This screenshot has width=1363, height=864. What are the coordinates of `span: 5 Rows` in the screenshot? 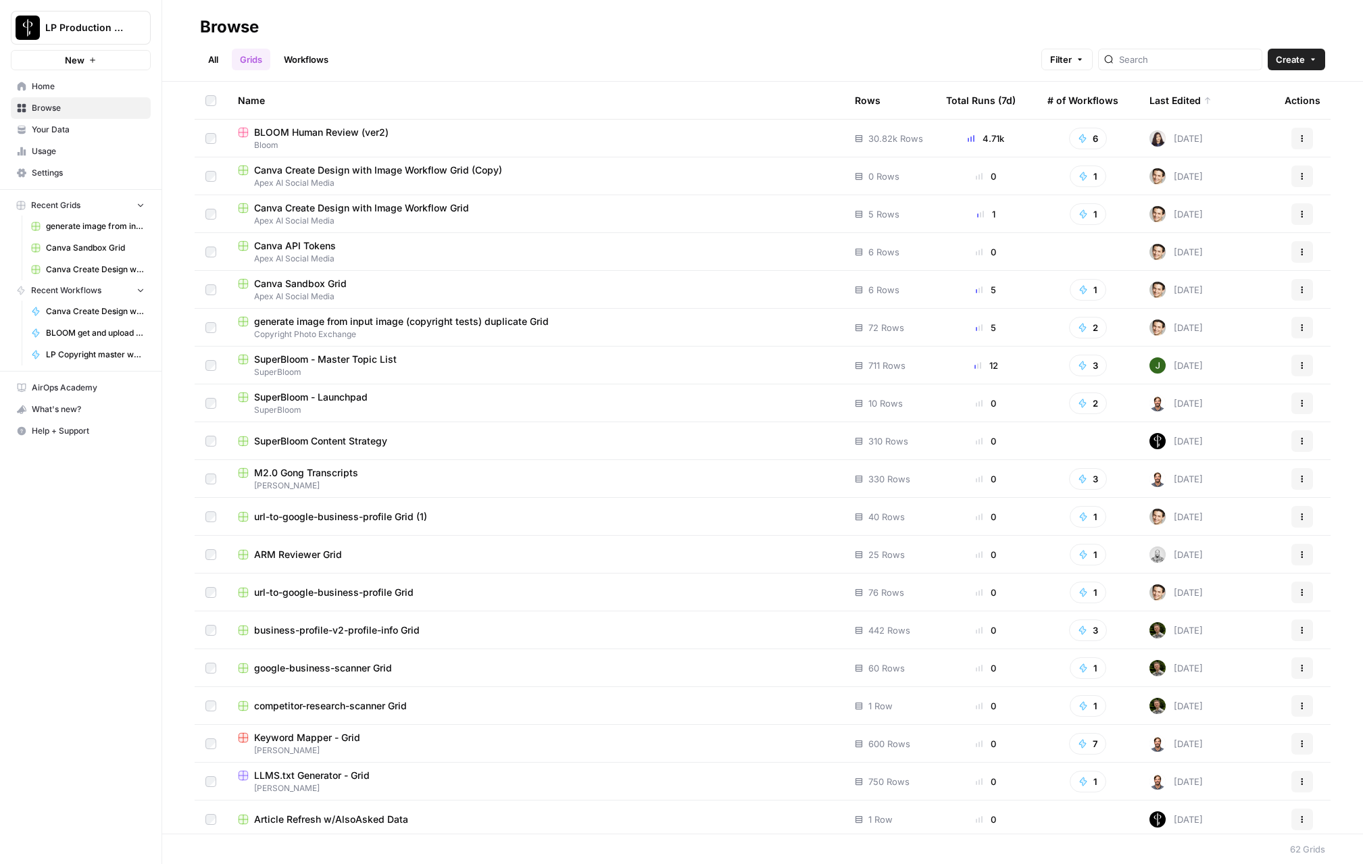 It's located at (884, 214).